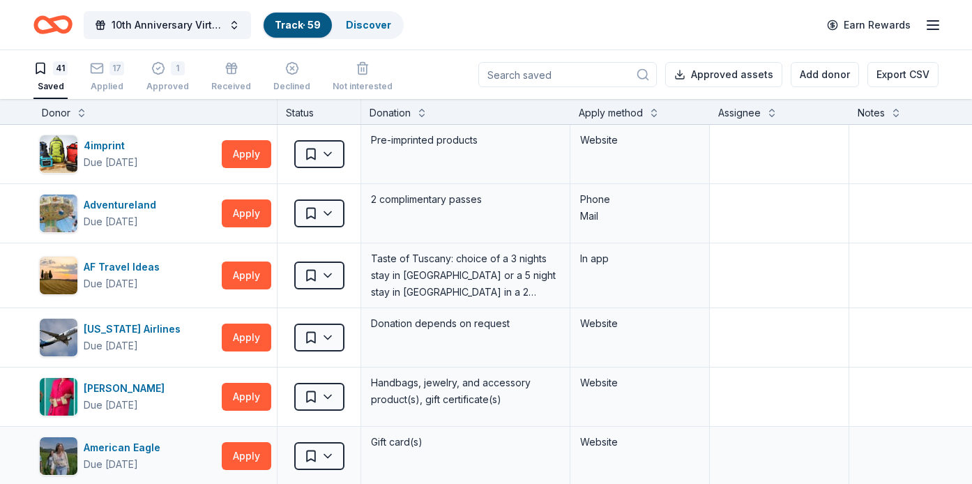 This screenshot has height=484, width=972. I want to click on img: Image for AF Travel Ideas, so click(59, 276).